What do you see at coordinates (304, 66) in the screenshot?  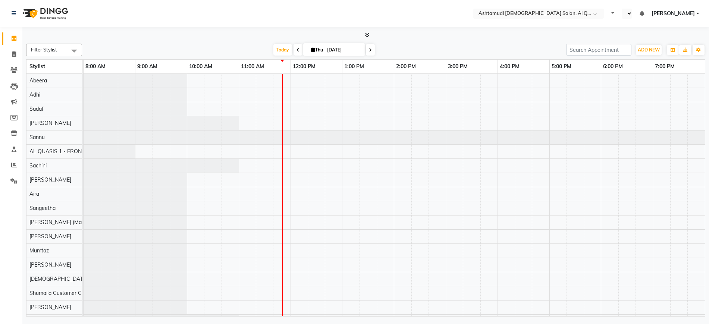 I see `a: 12:00 PM` at bounding box center [304, 66].